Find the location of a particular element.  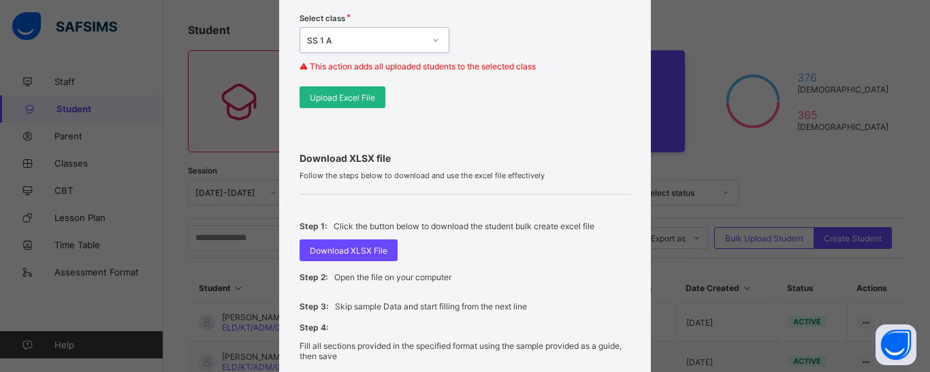

span: Download XLSX file is located at coordinates (465, 158).